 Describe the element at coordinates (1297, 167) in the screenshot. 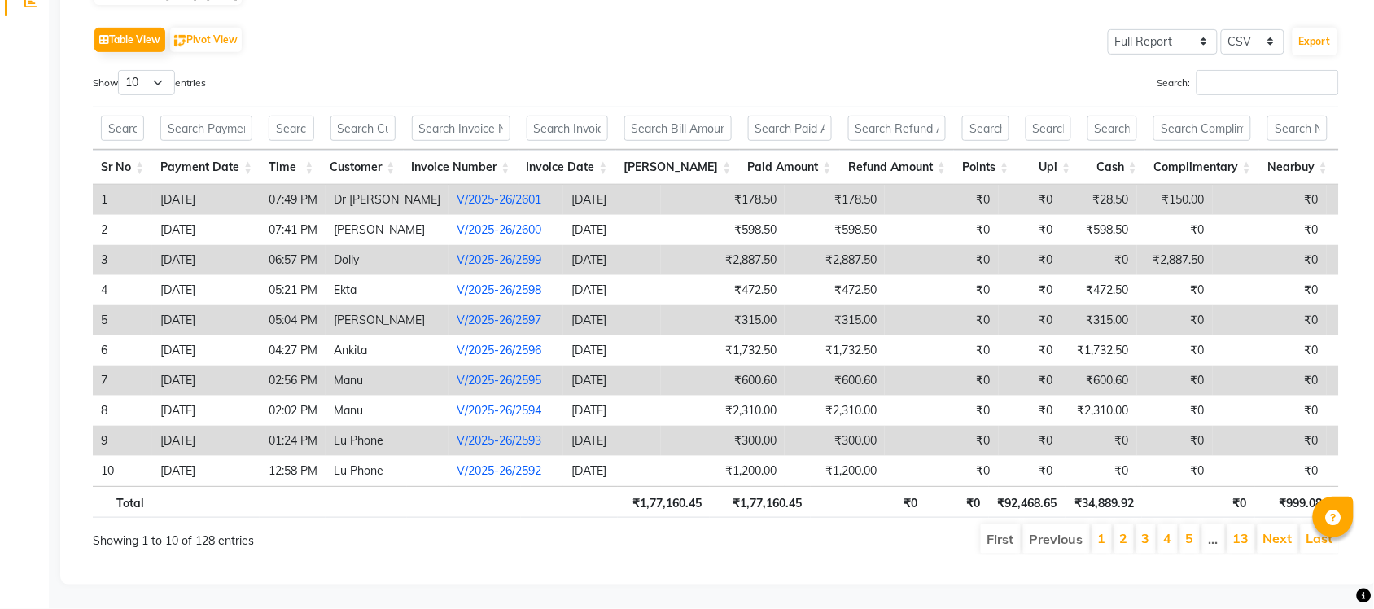

I see `th: Nearbuy: activate to sort column ascending` at that location.